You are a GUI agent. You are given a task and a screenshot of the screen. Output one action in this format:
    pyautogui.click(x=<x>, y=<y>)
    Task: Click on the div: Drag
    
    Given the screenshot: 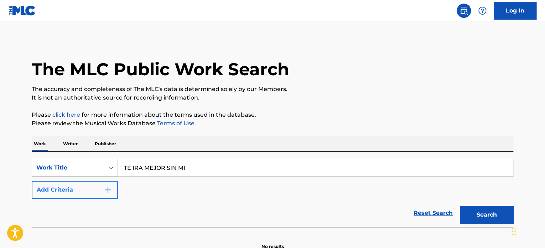 What is the action you would take?
    pyautogui.click(x=514, y=231)
    